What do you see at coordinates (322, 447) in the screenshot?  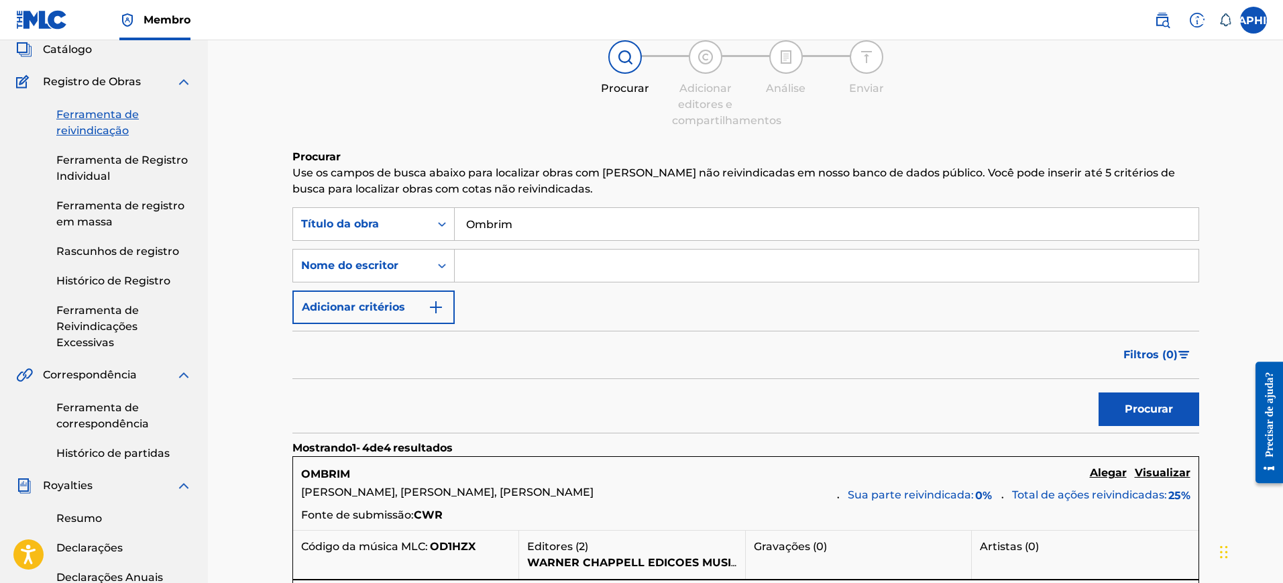 I see `font: Mostrando` at bounding box center [322, 447].